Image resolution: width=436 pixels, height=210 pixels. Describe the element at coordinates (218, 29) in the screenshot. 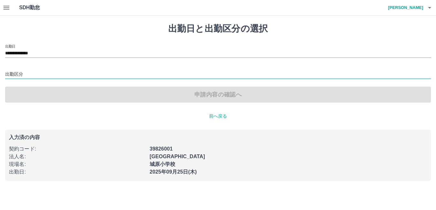

I see `h1: 出勤日と出勤区分の選択` at that location.